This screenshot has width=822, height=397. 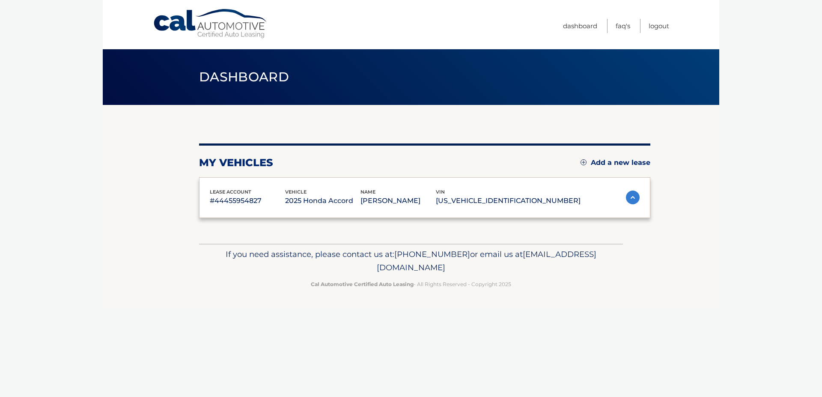 I want to click on p: - All Rights Reserved - Copyright 2025, so click(x=411, y=284).